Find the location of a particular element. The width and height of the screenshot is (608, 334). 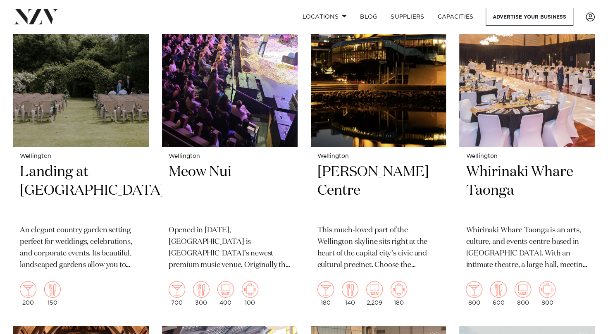

div: 600 is located at coordinates (499, 294).